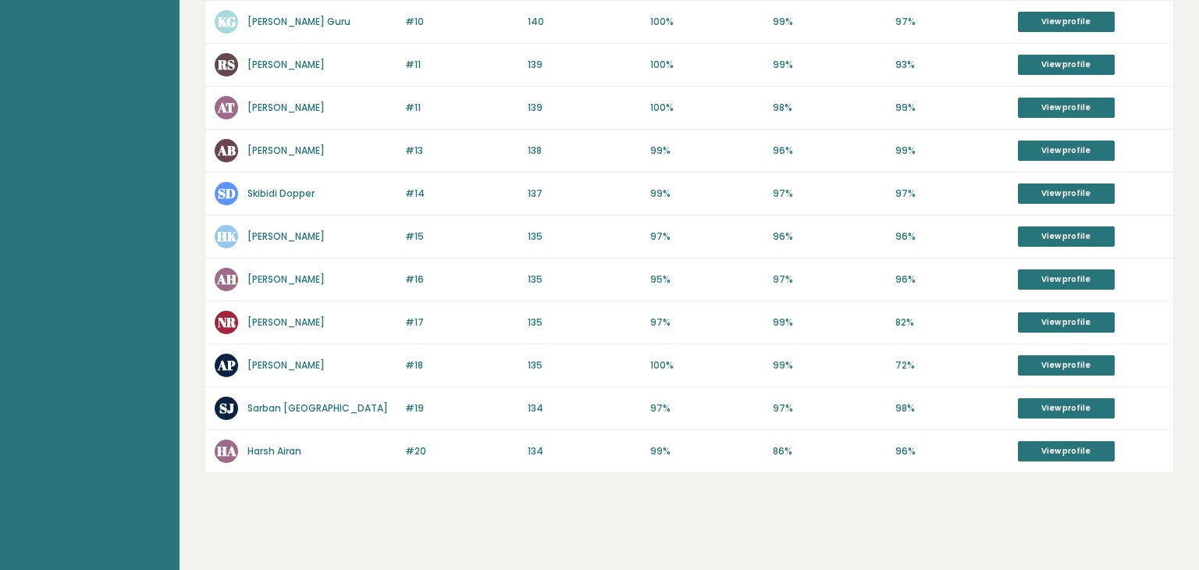  I want to click on a: Skibidi Dopper, so click(281, 193).